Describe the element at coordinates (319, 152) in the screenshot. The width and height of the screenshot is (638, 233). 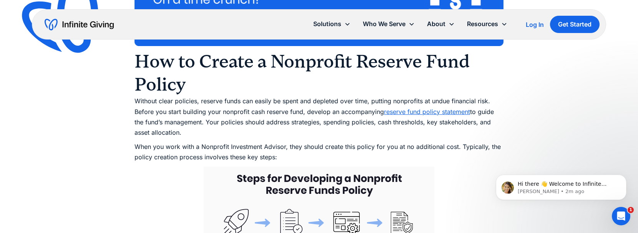
I see `p: When you work with a Nonprofit Investment Advisor, they should create this policy for you at no a...` at that location.